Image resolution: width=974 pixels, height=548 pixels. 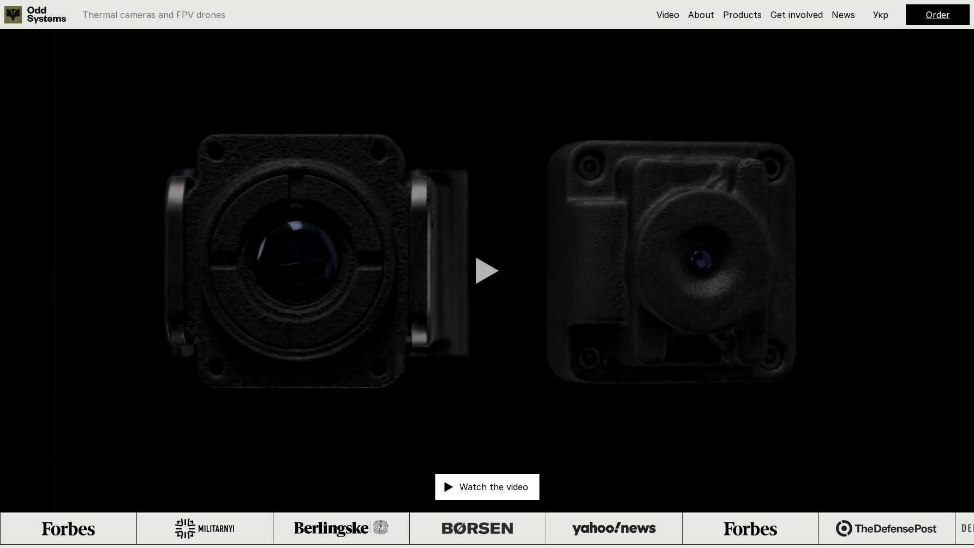 I want to click on a: Get involved, so click(x=796, y=15).